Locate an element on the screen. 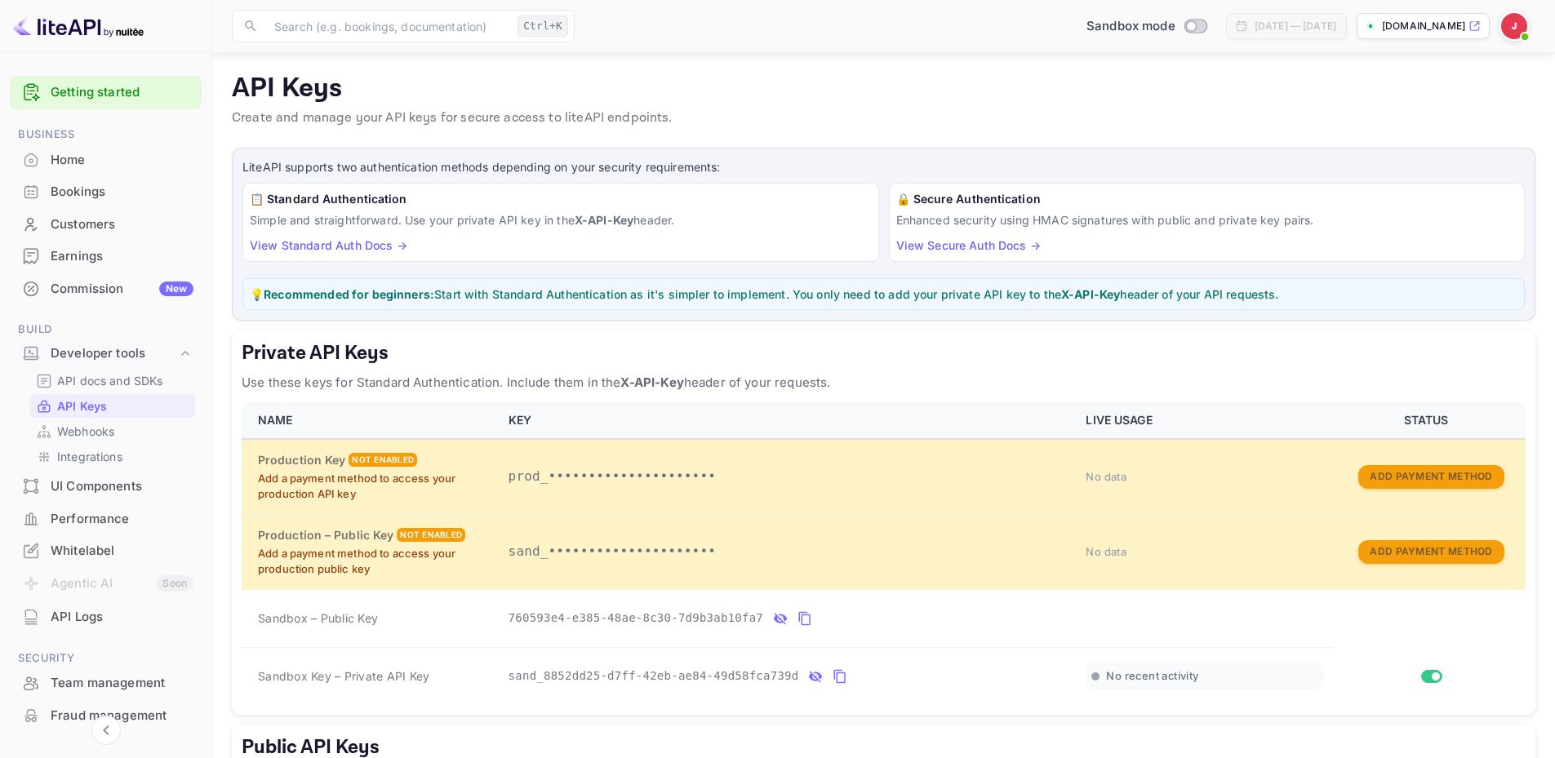  a: Integrations is located at coordinates (112, 456).